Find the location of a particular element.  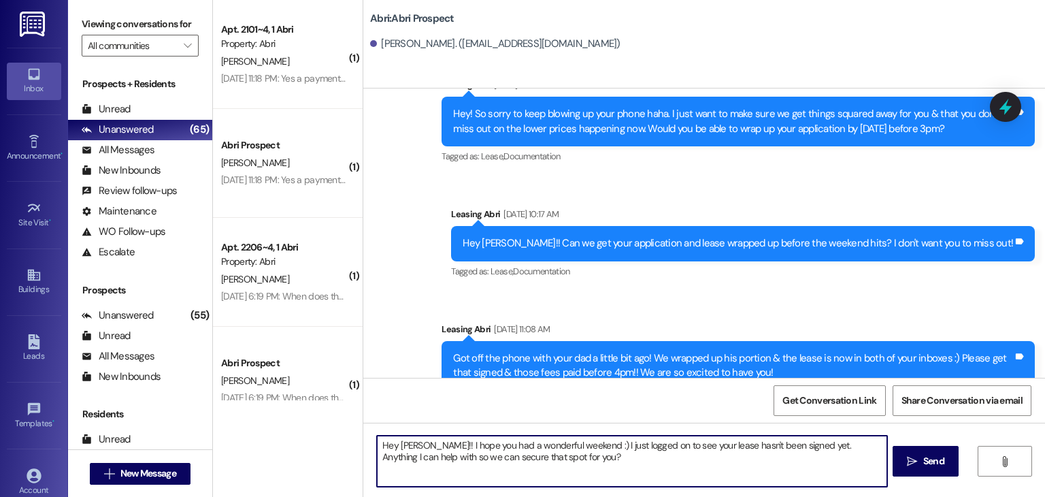

div: WO Follow-ups is located at coordinates (123, 231).